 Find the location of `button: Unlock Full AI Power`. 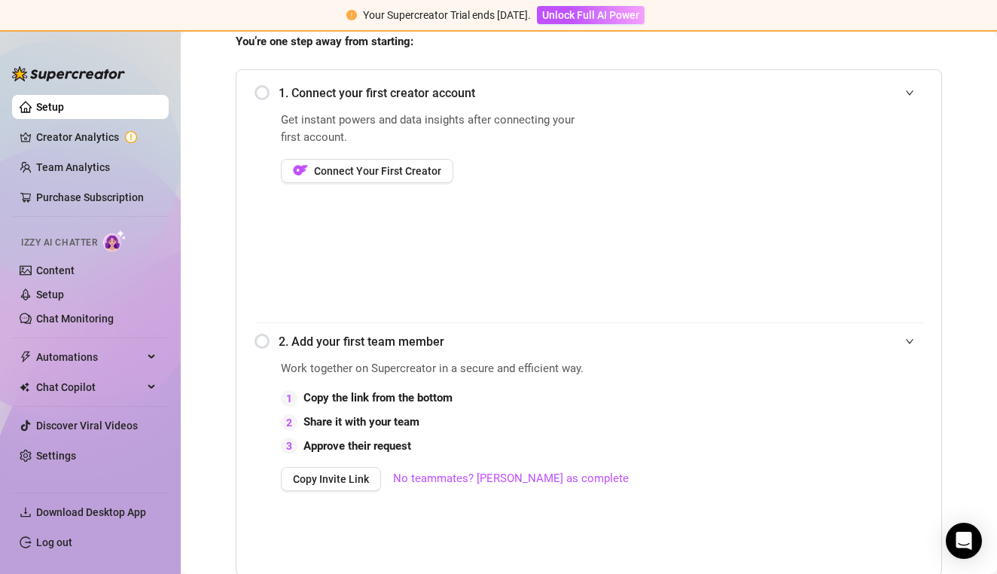

button: Unlock Full AI Power is located at coordinates (591, 15).